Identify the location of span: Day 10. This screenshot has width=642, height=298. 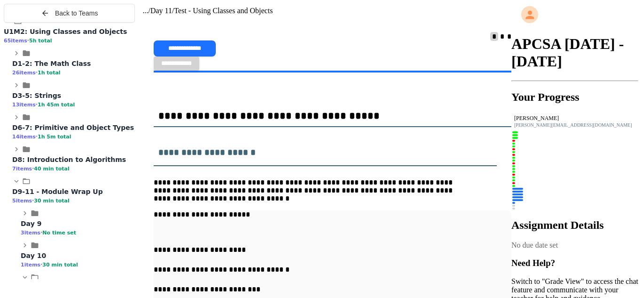
(33, 255).